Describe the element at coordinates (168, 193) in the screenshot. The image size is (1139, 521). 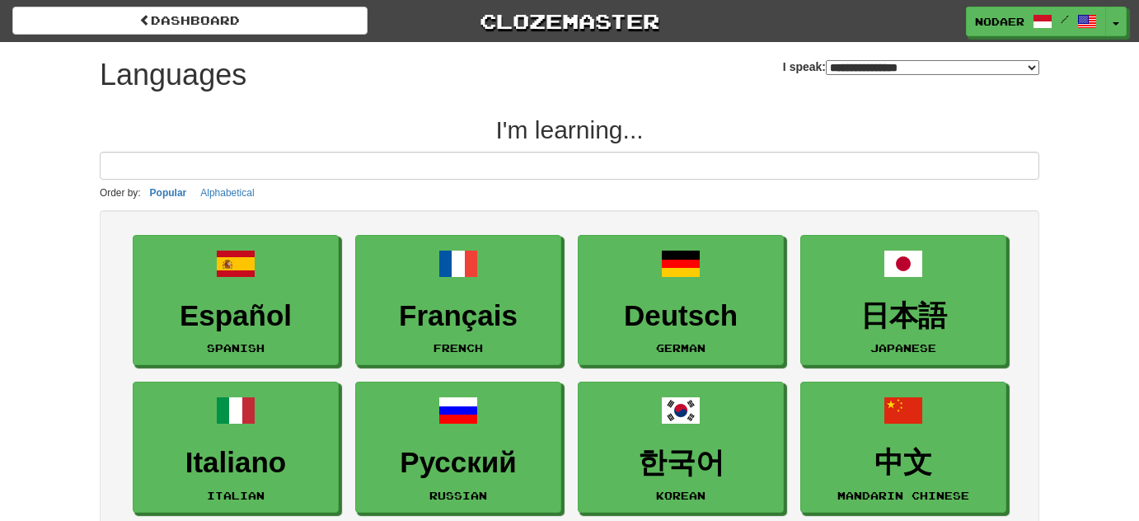
I see `button: Popular` at that location.